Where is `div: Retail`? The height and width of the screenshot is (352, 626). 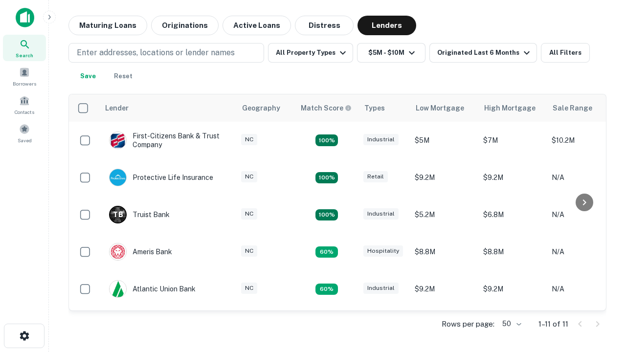
div: Retail is located at coordinates (376, 177).